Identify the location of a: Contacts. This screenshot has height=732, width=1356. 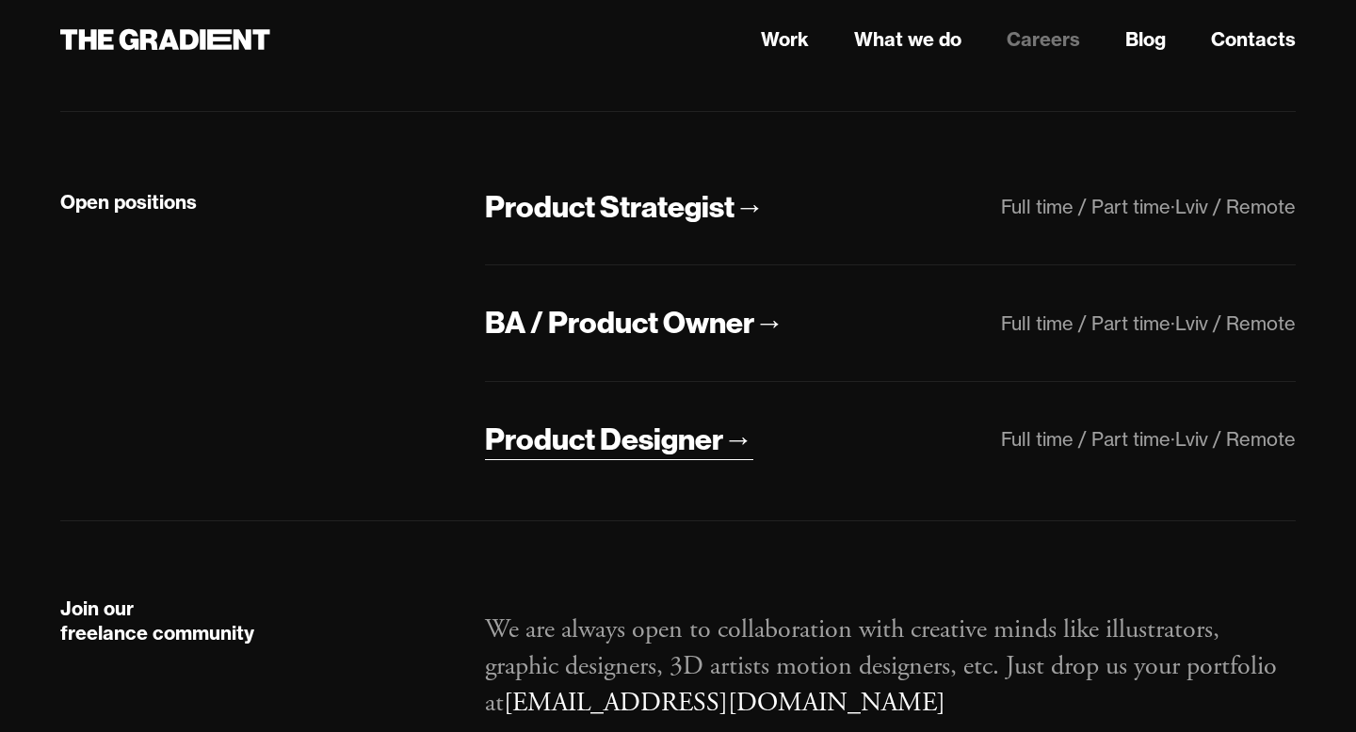
(1253, 40).